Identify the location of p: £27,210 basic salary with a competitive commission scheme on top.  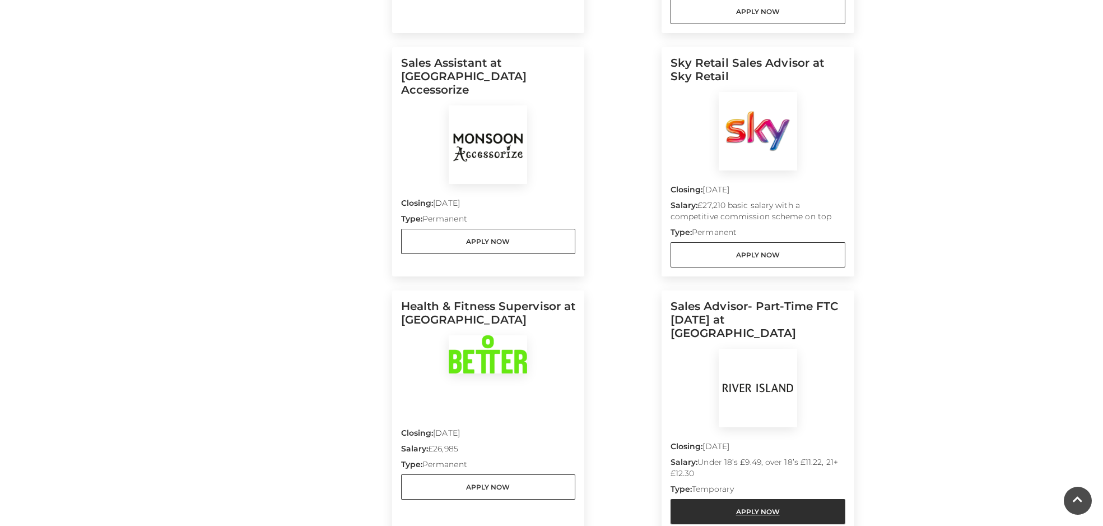
(758, 213).